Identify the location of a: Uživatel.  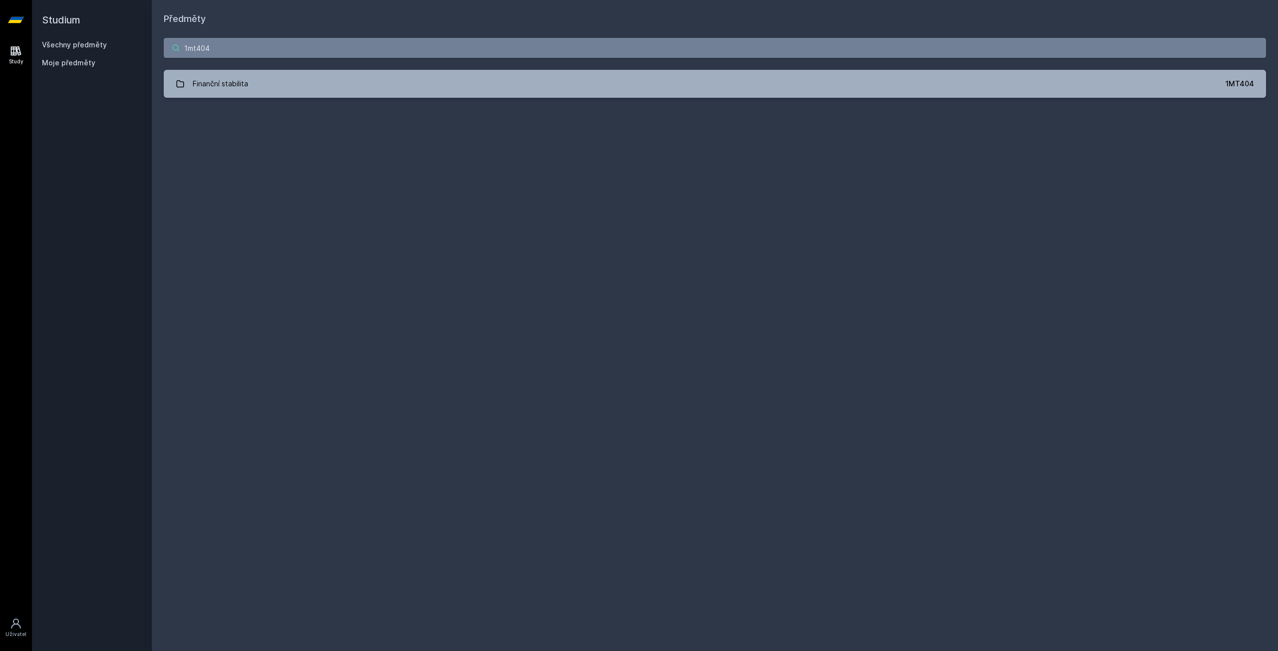
(16, 628).